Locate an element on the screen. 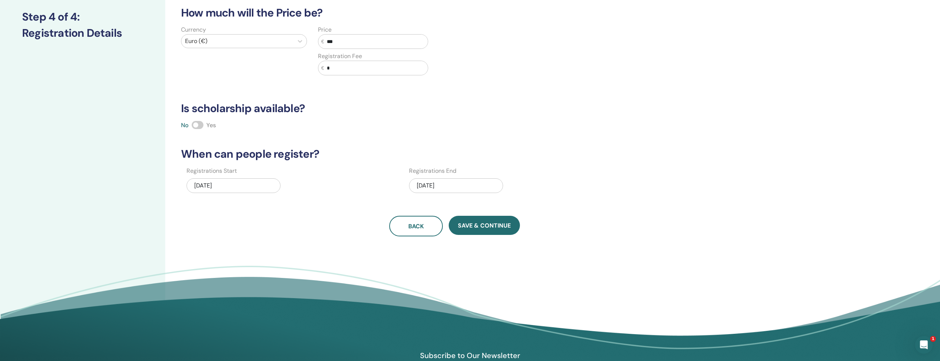  h3: How much will the Price be? is located at coordinates (455, 13).